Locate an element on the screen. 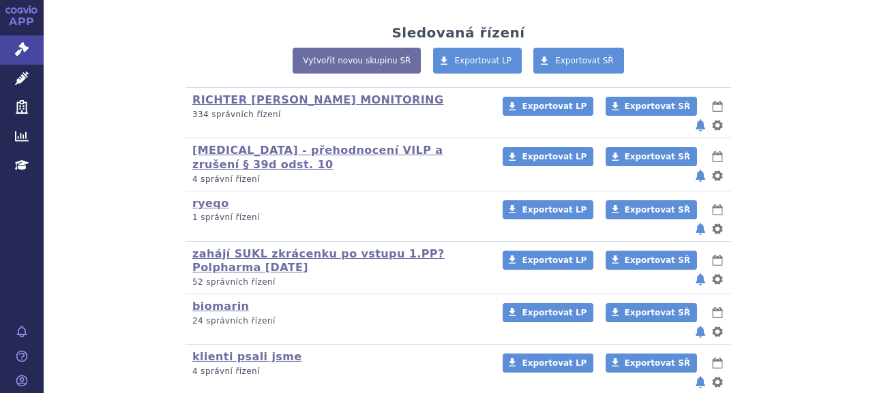 Image resolution: width=873 pixels, height=393 pixels. a: biomarin is located at coordinates (220, 306).